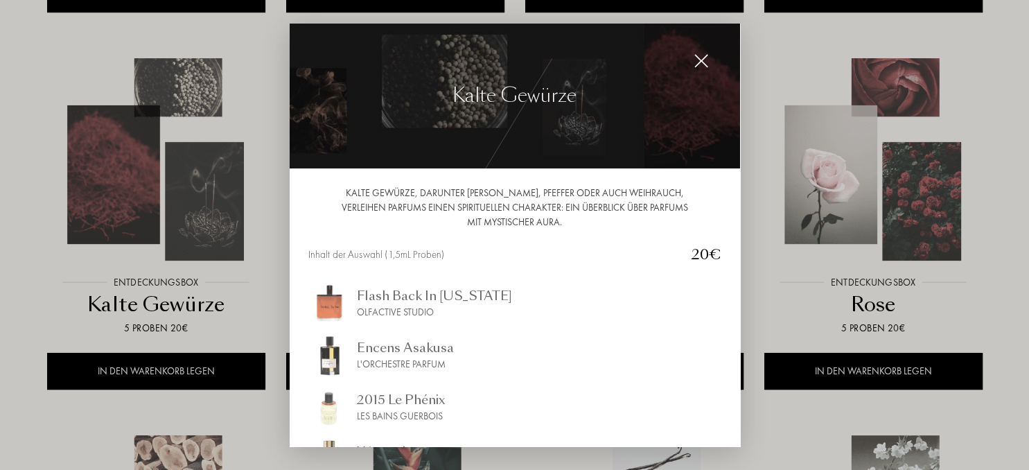 The width and height of the screenshot is (1029, 470). What do you see at coordinates (701, 61) in the screenshot?
I see `img: cross_white.svg` at bounding box center [701, 61].